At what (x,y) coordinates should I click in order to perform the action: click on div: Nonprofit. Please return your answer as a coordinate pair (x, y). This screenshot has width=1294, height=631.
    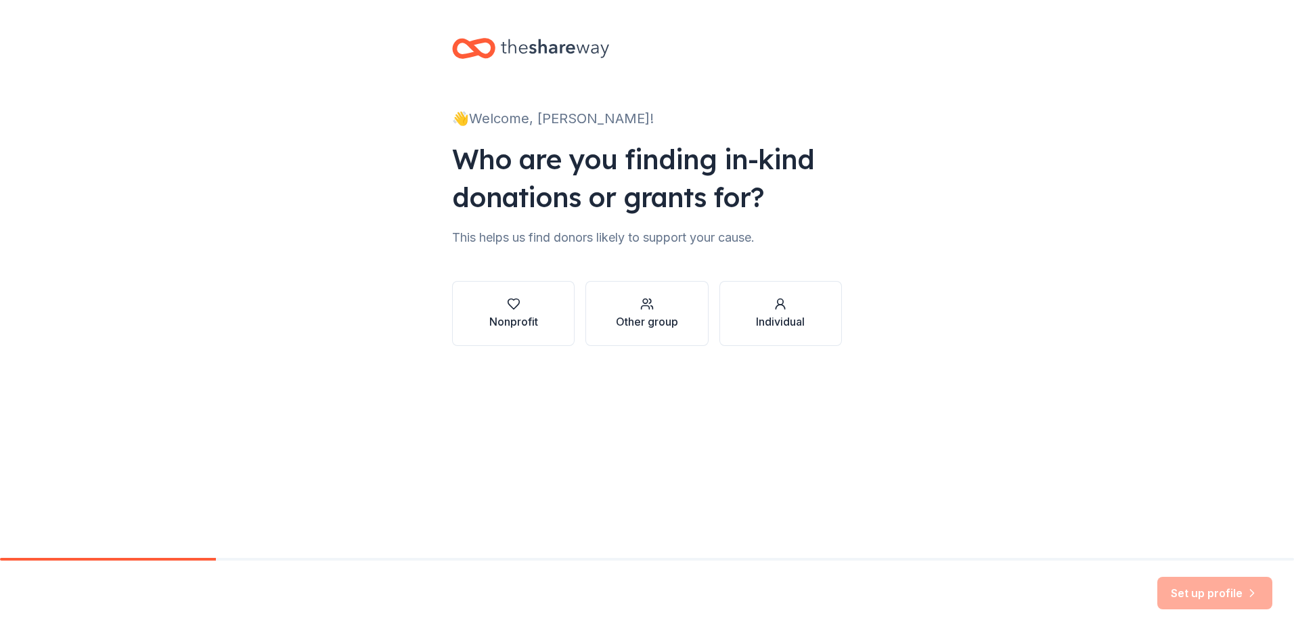
    Looking at the image, I should click on (514, 322).